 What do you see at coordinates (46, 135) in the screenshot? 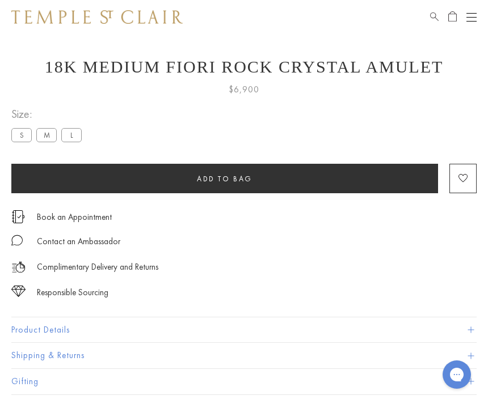
I see `label: M` at bounding box center [46, 135].